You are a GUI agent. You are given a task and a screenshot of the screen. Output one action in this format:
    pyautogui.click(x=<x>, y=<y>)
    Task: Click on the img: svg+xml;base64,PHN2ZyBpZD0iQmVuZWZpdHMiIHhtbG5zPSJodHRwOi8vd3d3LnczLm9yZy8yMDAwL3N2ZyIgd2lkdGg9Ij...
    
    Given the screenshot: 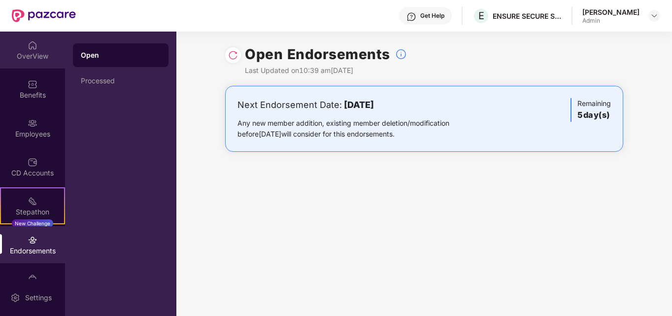 What is the action you would take?
    pyautogui.click(x=33, y=84)
    